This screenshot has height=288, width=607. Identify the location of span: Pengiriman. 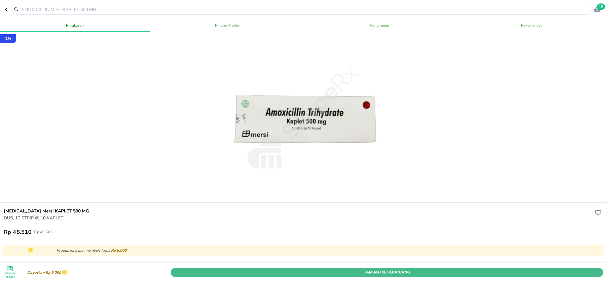
(380, 25).